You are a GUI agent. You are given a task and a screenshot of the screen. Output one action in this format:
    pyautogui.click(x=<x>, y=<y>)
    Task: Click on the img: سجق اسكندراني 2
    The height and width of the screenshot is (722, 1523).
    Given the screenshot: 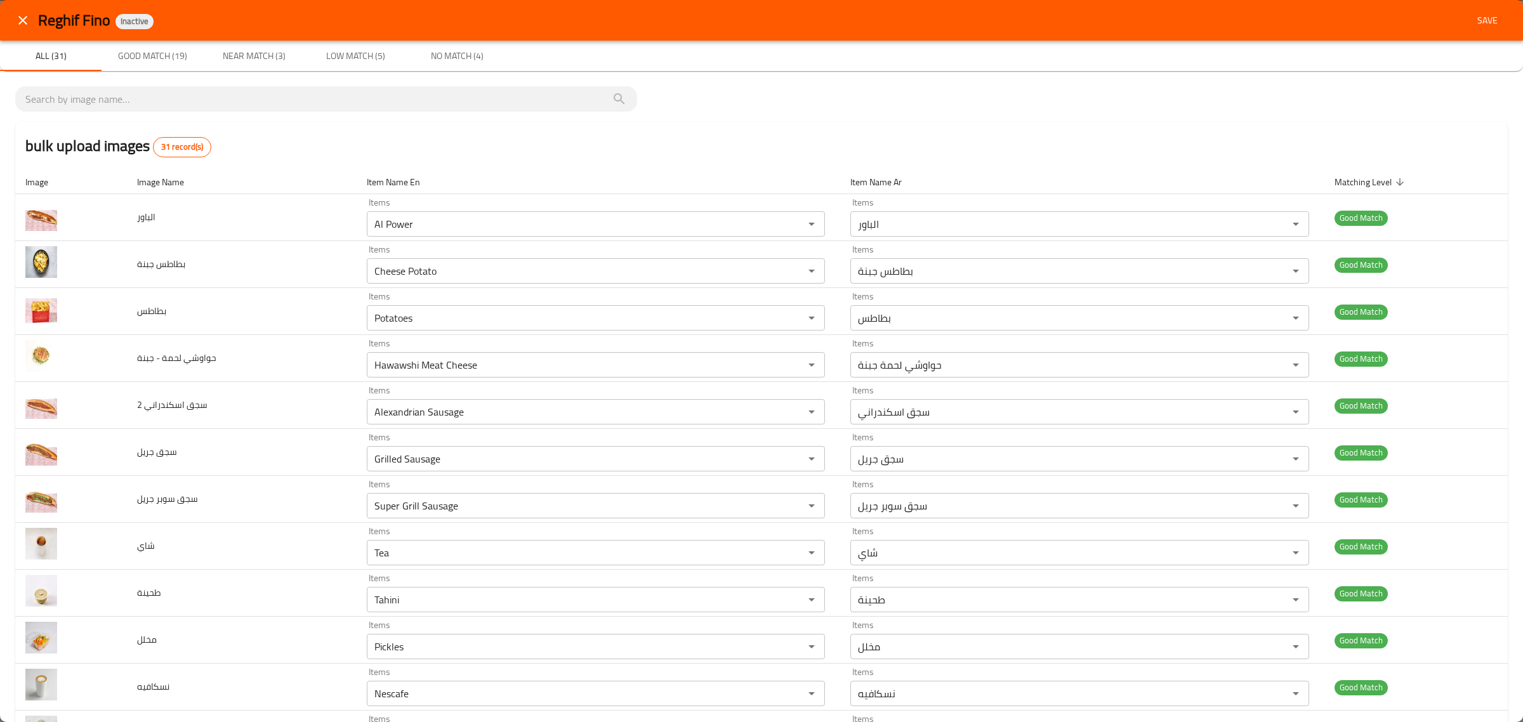 What is the action you would take?
    pyautogui.click(x=41, y=403)
    